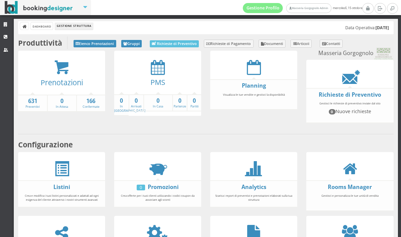 The height and width of the screenshot is (237, 401). I want to click on a: 0Partiti, so click(194, 103).